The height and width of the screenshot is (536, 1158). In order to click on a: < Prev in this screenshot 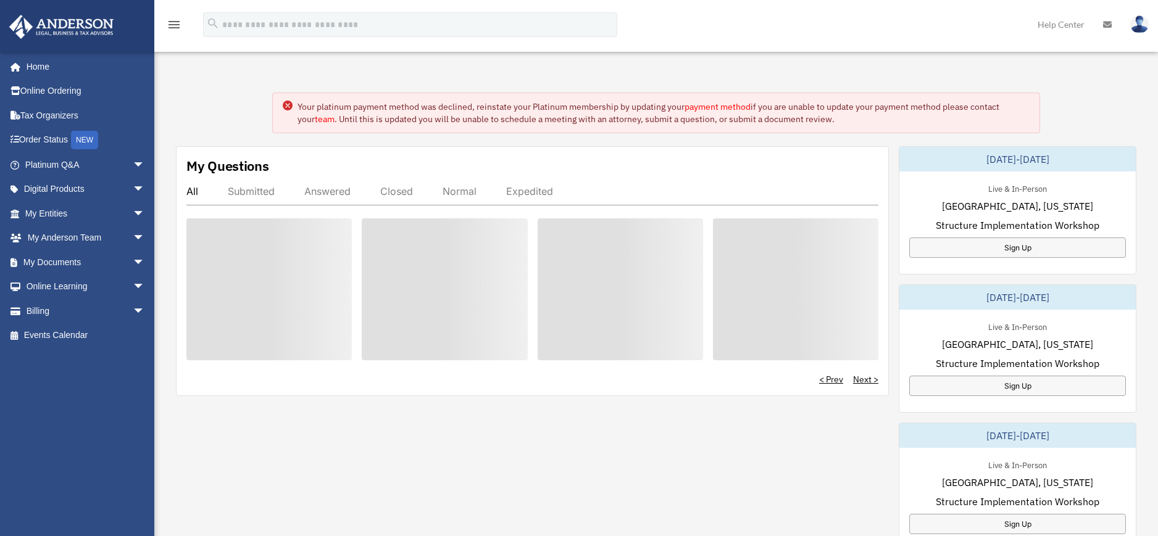, I will do `click(831, 380)`.